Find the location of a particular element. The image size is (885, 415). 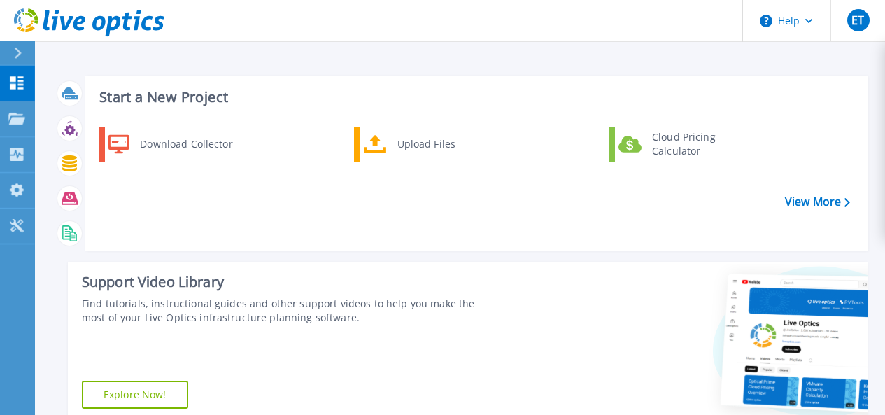

div: Download Collector is located at coordinates (185, 144).